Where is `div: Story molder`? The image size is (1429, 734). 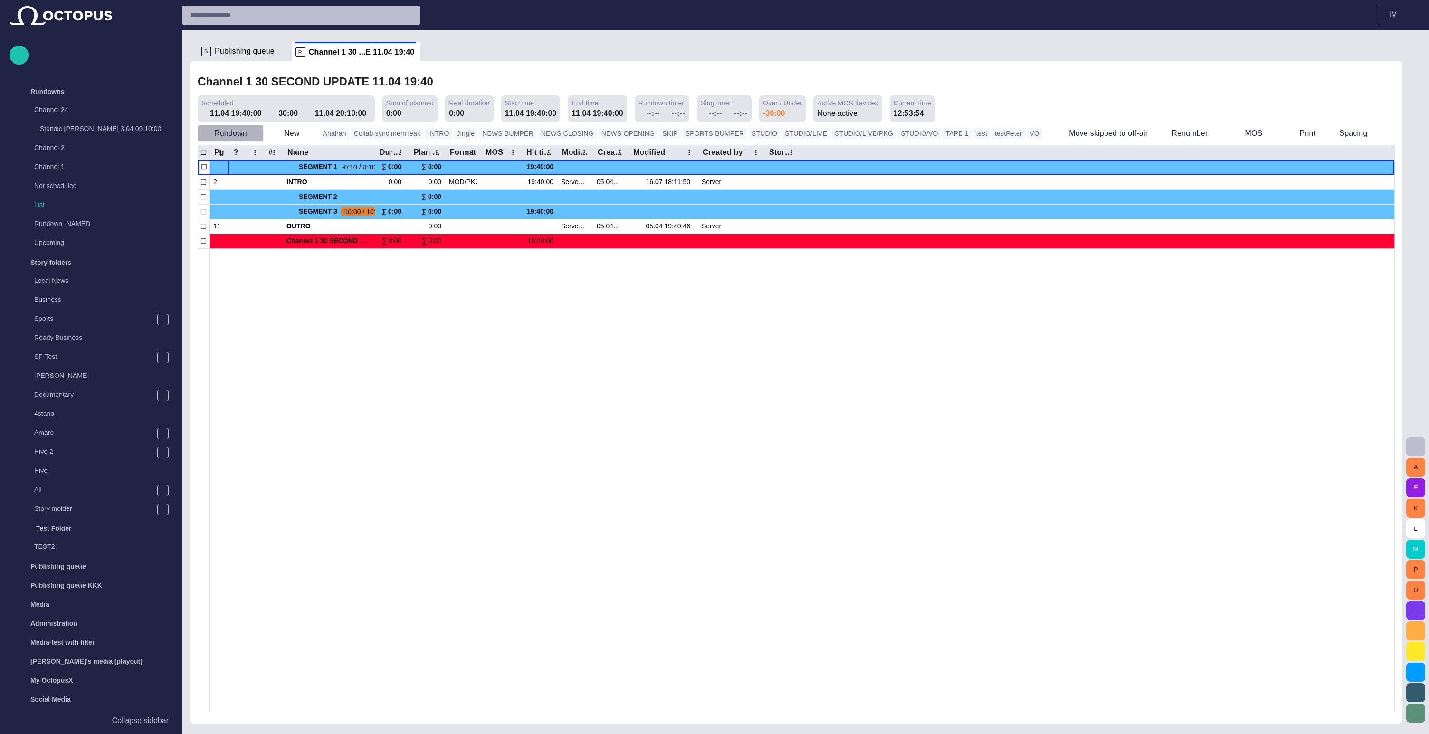 div: Story molder is located at coordinates (94, 510).